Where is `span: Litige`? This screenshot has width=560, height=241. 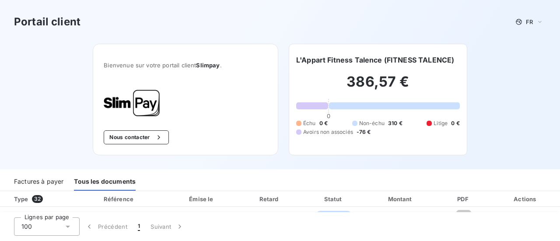
span: Litige is located at coordinates (440, 123).